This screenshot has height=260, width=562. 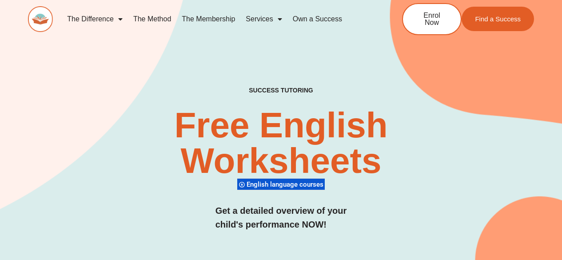 What do you see at coordinates (317, 19) in the screenshot?
I see `a: Own a Success` at bounding box center [317, 19].